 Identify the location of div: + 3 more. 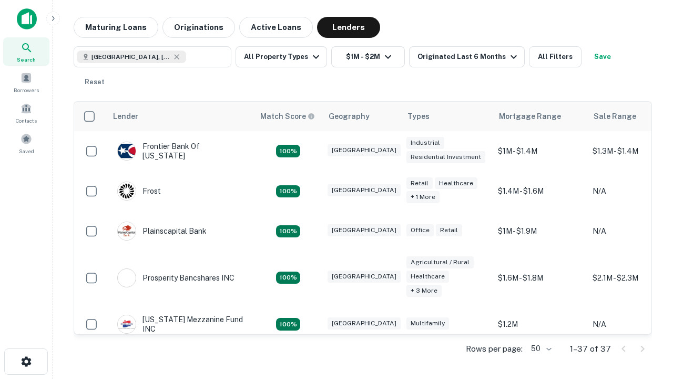
(424, 290).